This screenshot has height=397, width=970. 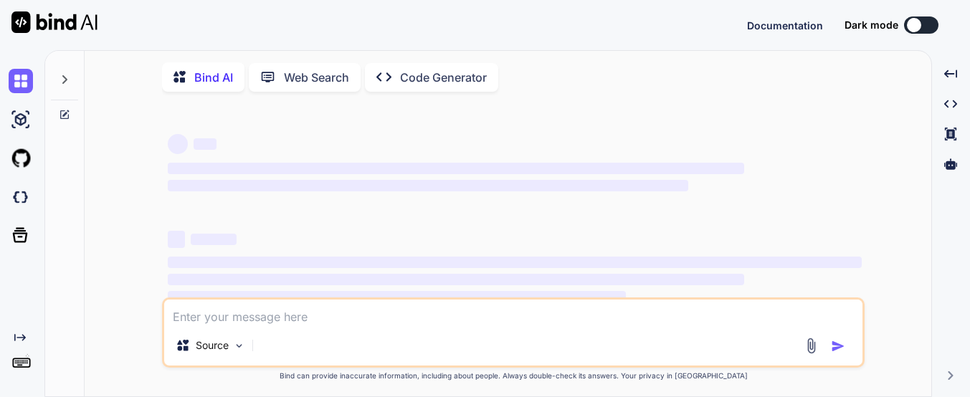 I want to click on img: Bind AI, so click(x=54, y=22).